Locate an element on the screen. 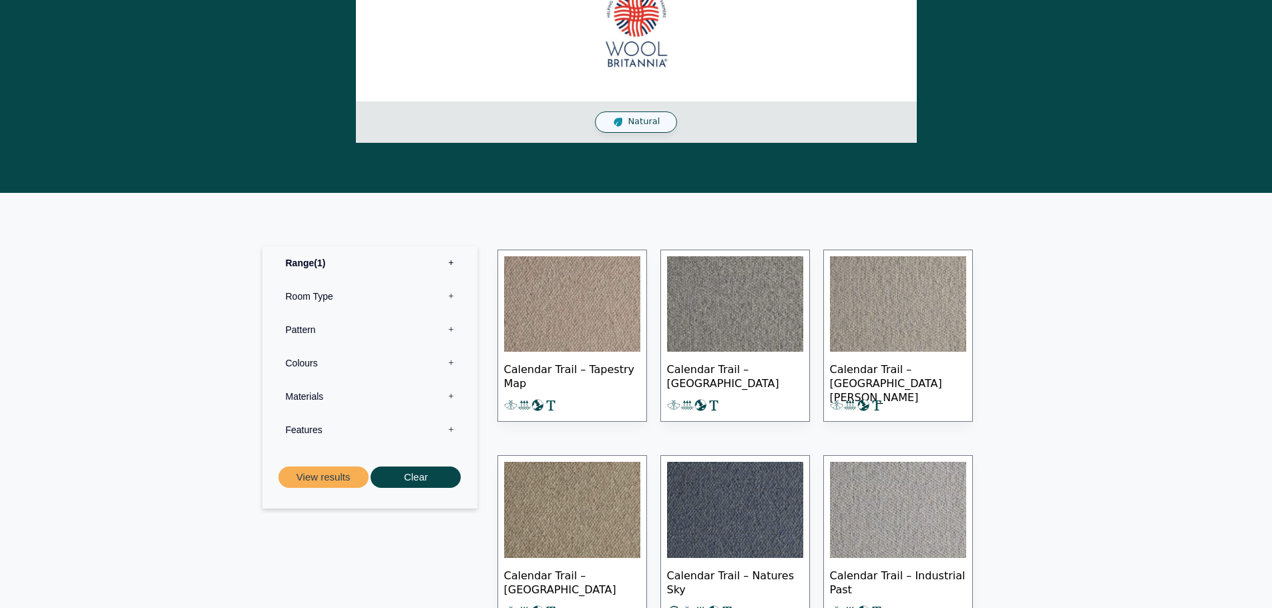 The height and width of the screenshot is (608, 1272). span: Calendar Trail – Natures Sky is located at coordinates (735, 581).